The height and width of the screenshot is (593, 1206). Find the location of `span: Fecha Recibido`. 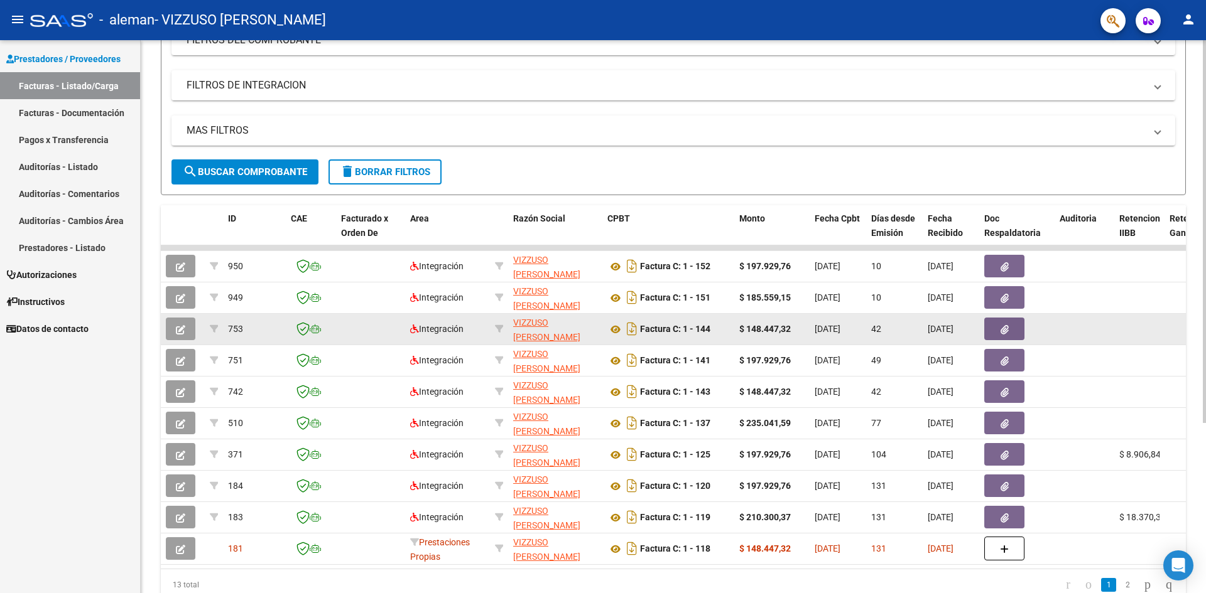

span: Fecha Recibido is located at coordinates (945, 225).